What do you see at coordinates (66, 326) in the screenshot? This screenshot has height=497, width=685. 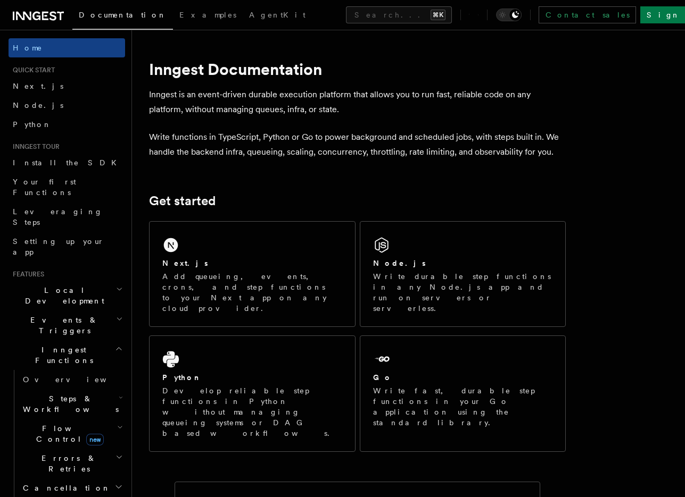 I see `button: Events & Triggers` at bounding box center [66, 326].